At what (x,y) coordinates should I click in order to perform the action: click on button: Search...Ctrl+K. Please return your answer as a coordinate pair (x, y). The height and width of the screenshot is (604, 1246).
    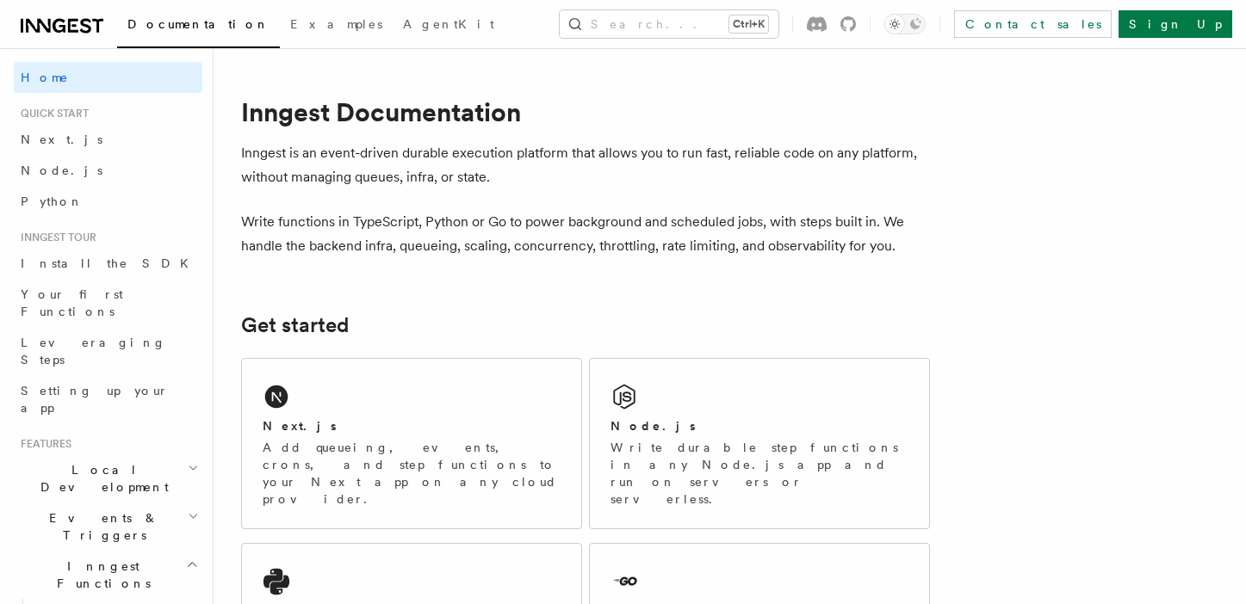
    Looking at the image, I should click on (669, 24).